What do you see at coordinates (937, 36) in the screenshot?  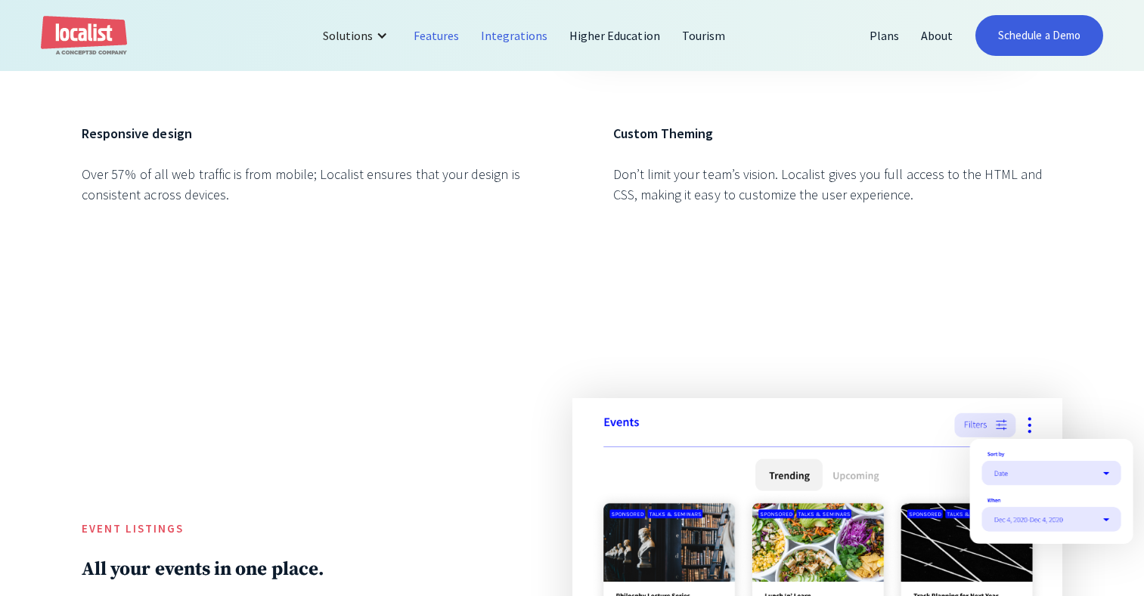 I see `a: About` at bounding box center [937, 36].